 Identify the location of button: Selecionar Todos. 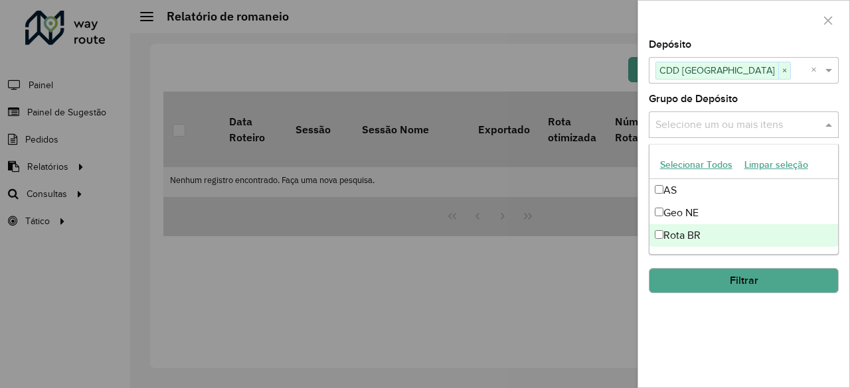
(696, 165).